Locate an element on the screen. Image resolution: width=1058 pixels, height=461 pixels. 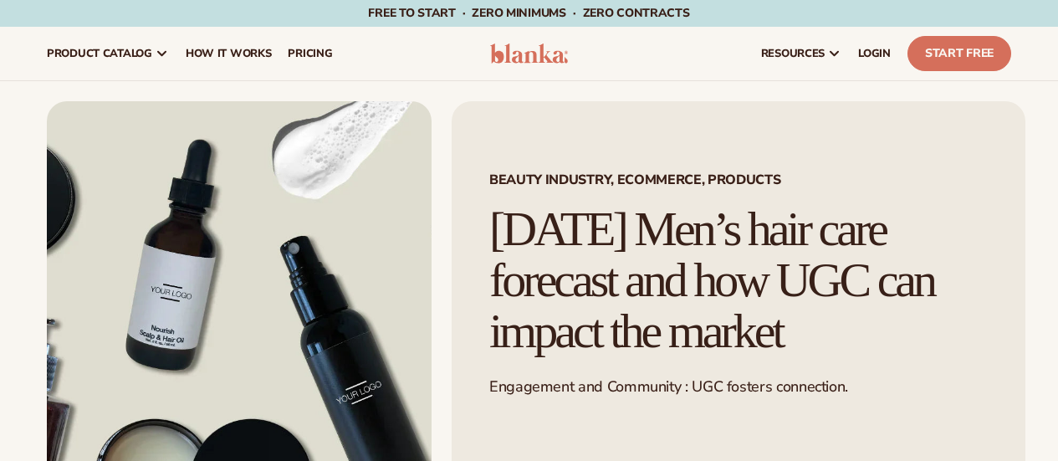
span: How It Works is located at coordinates (228, 54).